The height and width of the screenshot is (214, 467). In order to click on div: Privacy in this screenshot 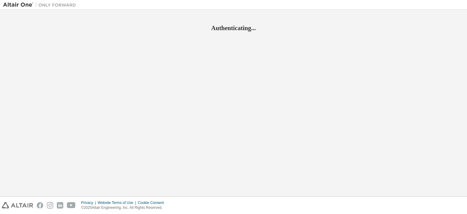, I will do `click(89, 202)`.